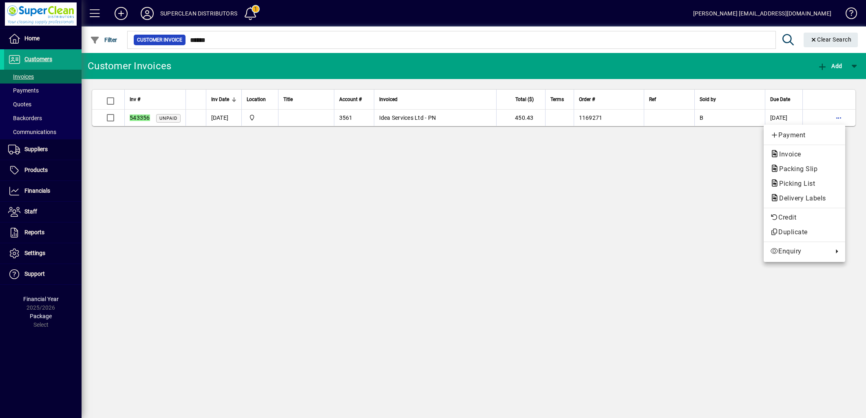 This screenshot has width=866, height=418. I want to click on span: Enquiry, so click(800, 252).